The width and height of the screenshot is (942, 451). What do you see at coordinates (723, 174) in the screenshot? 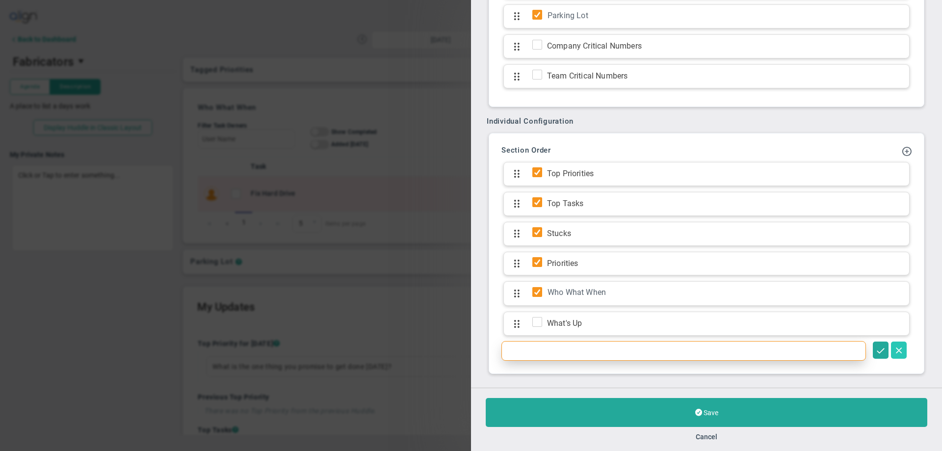
I see `span: Top Priorities` at bounding box center [723, 174].